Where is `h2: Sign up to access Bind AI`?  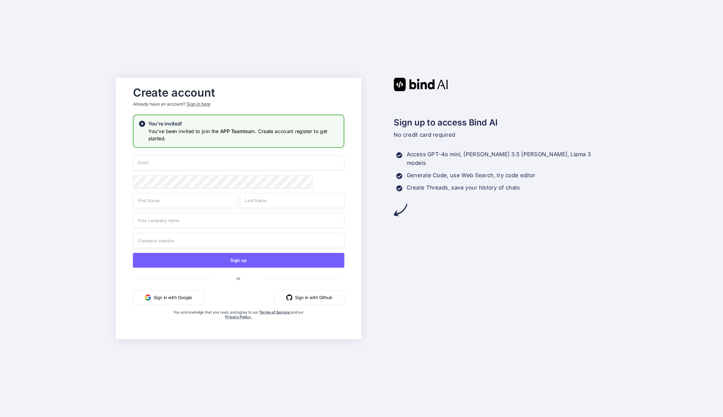 h2: Sign up to access Bind AI is located at coordinates (501, 122).